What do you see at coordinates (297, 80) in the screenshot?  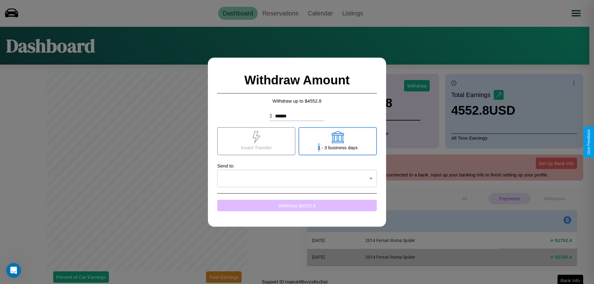 I see `h2: Withdraw Amount` at bounding box center [297, 80].